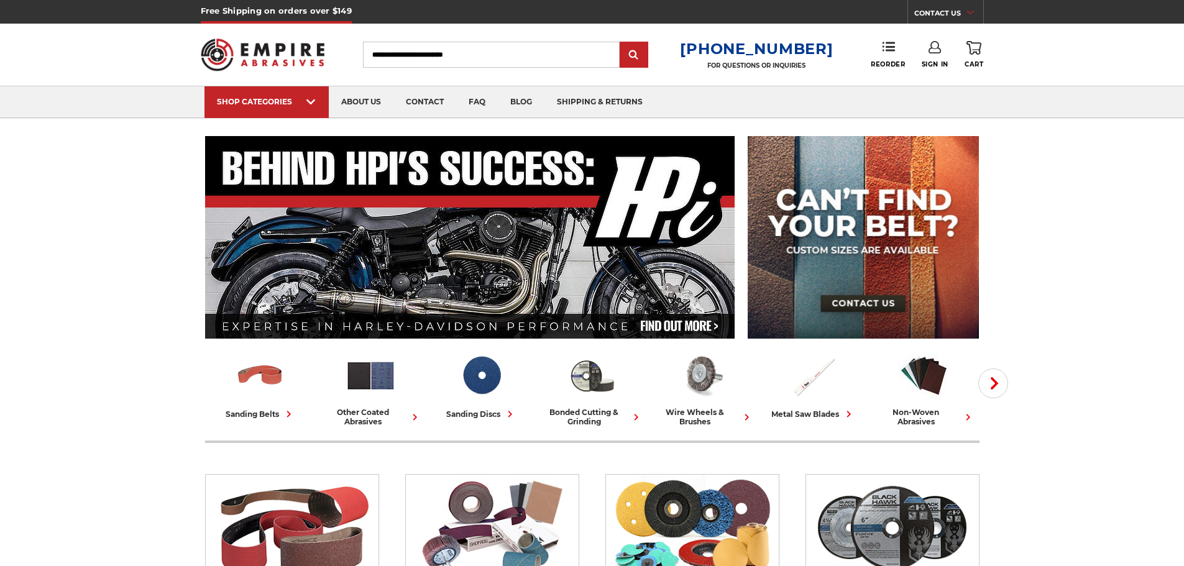 The height and width of the screenshot is (566, 1184). I want to click on a: Banner for an interview featuring Horsepower Inc who makes Harley performance upgrades featured o..., so click(470, 237).